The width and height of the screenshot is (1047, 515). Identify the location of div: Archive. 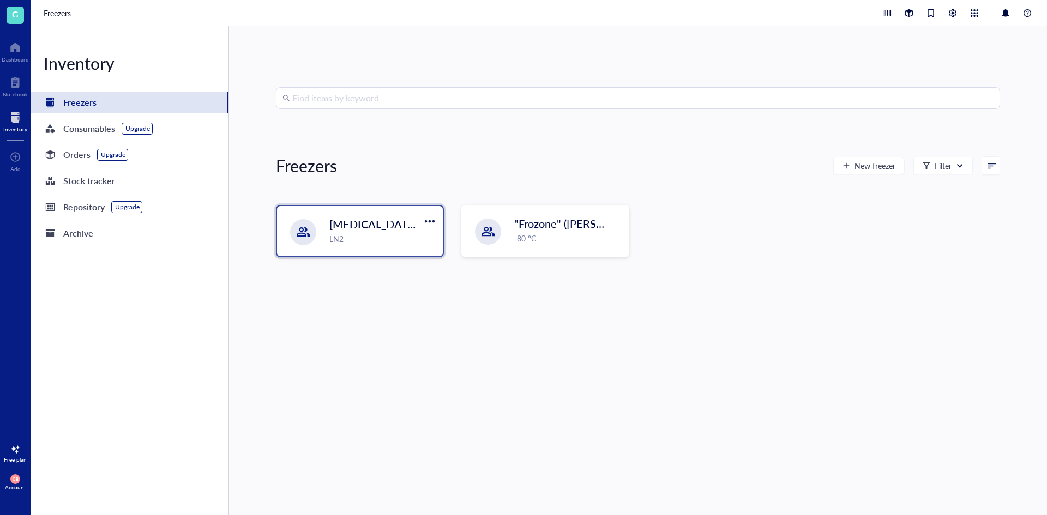
(78, 233).